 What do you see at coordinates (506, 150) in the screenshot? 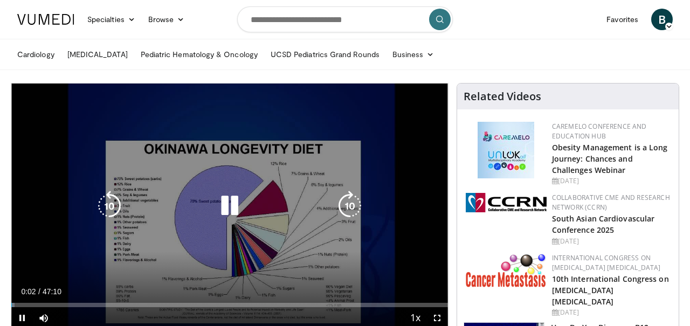
I see `img: 45df64a9-a6de-482c-8a90-ada250f7980c.png.150x105_q85_autocrop_double_scale_upscale_version-0.2.jpg` at bounding box center [506, 150].